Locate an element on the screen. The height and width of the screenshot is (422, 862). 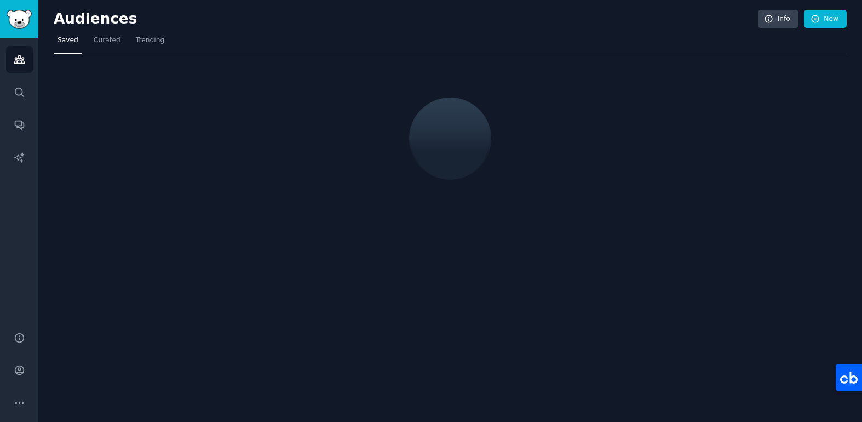
a: Saved is located at coordinates (68, 43).